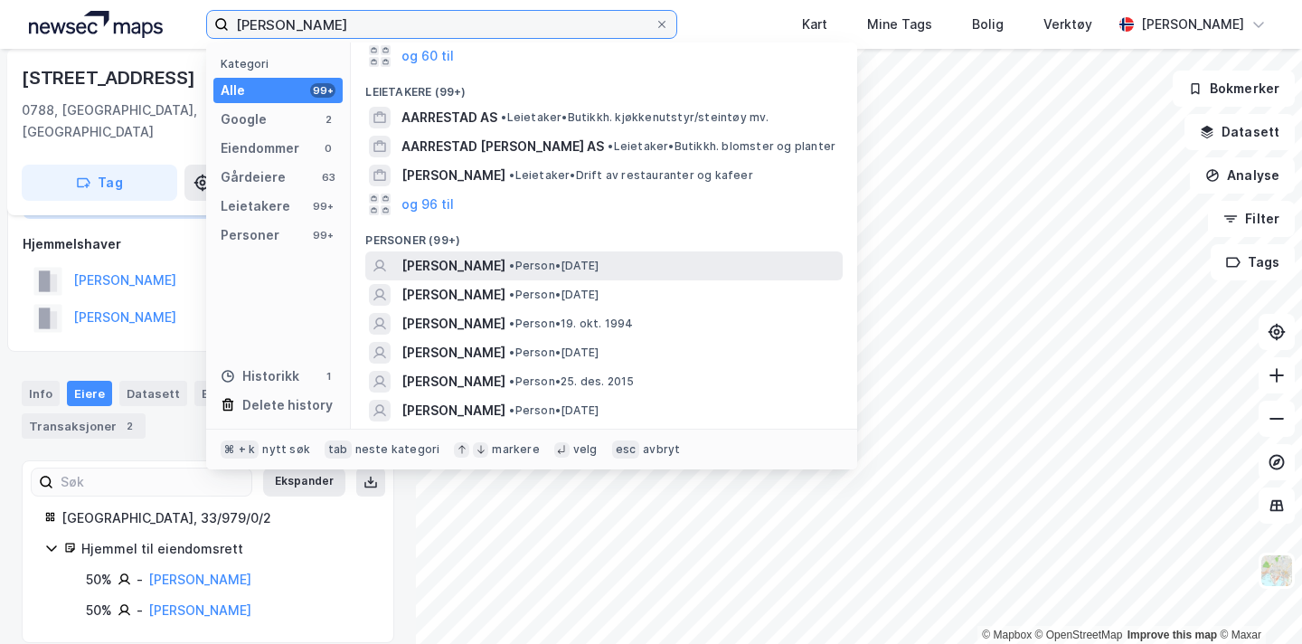 The image size is (1302, 644). I want to click on div: Alle, so click(232, 90).